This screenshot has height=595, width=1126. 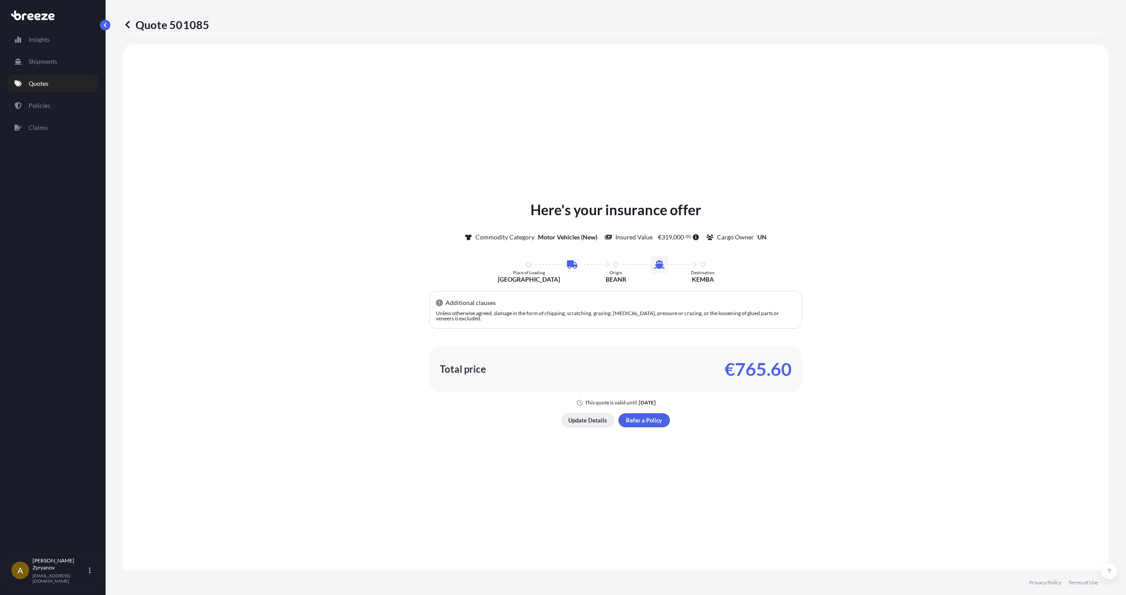 I want to click on a: Claims, so click(x=53, y=128).